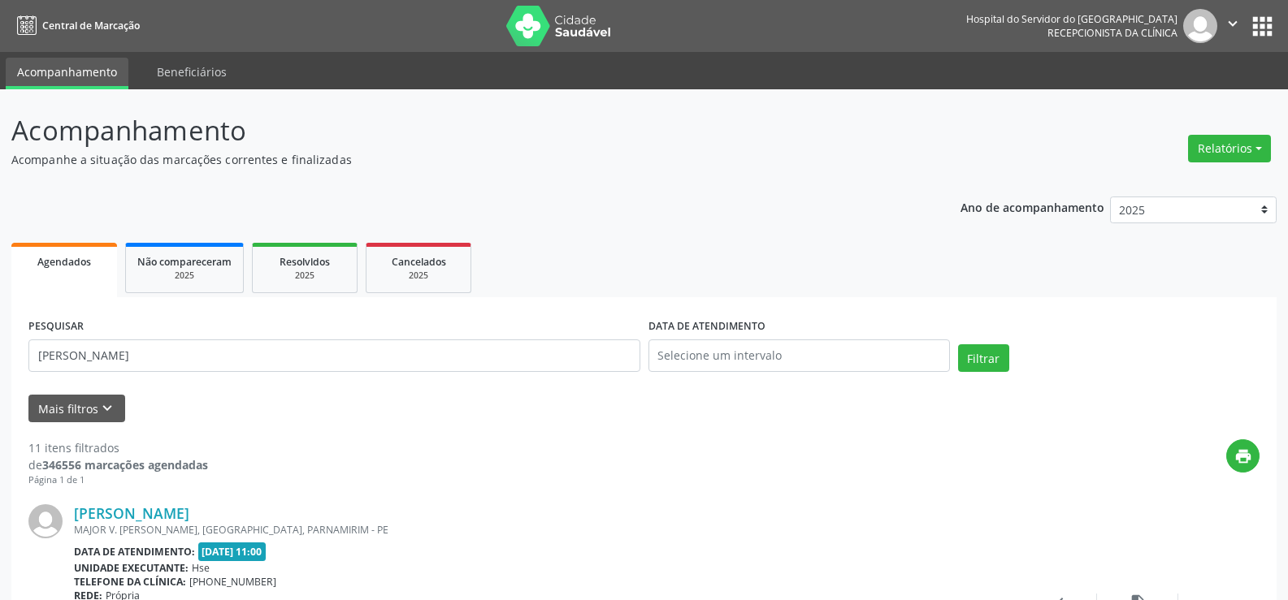 This screenshot has width=1288, height=600. I want to click on i: keyboard_arrow_down, so click(107, 409).